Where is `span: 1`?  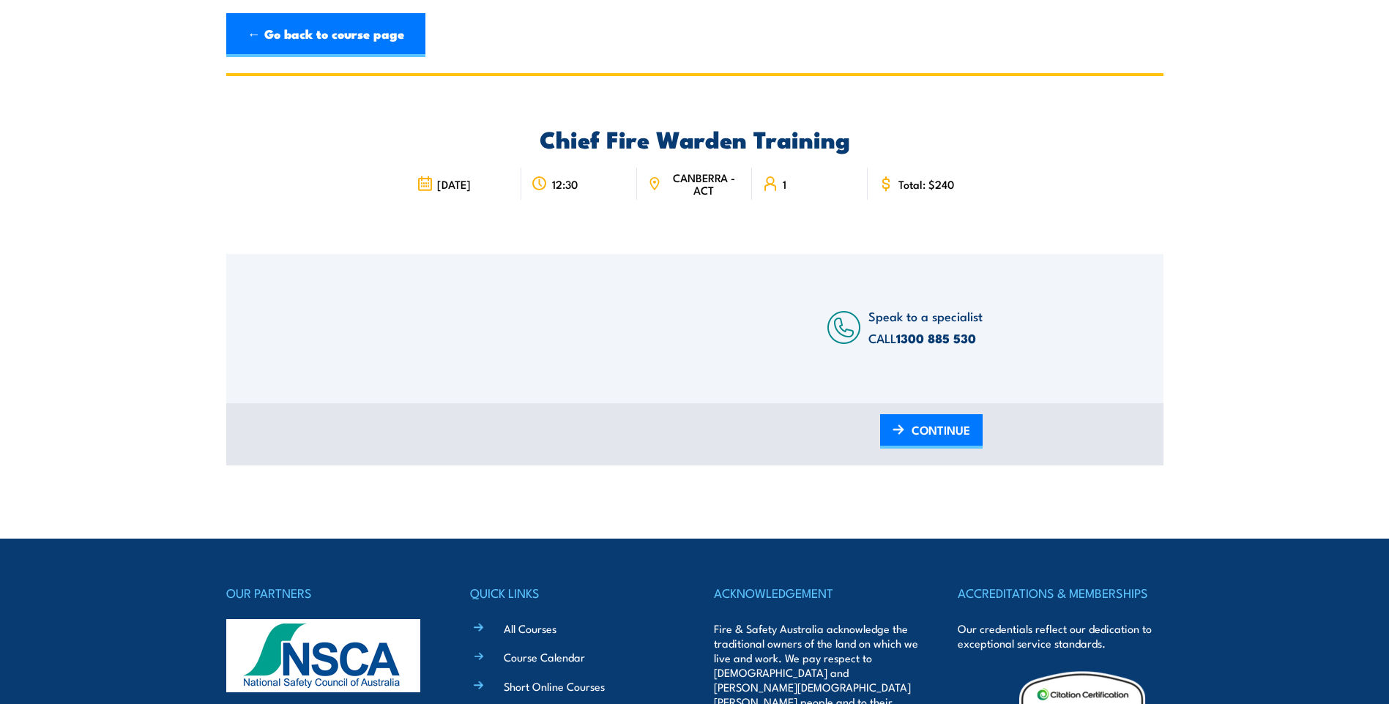
span: 1 is located at coordinates (784, 184).